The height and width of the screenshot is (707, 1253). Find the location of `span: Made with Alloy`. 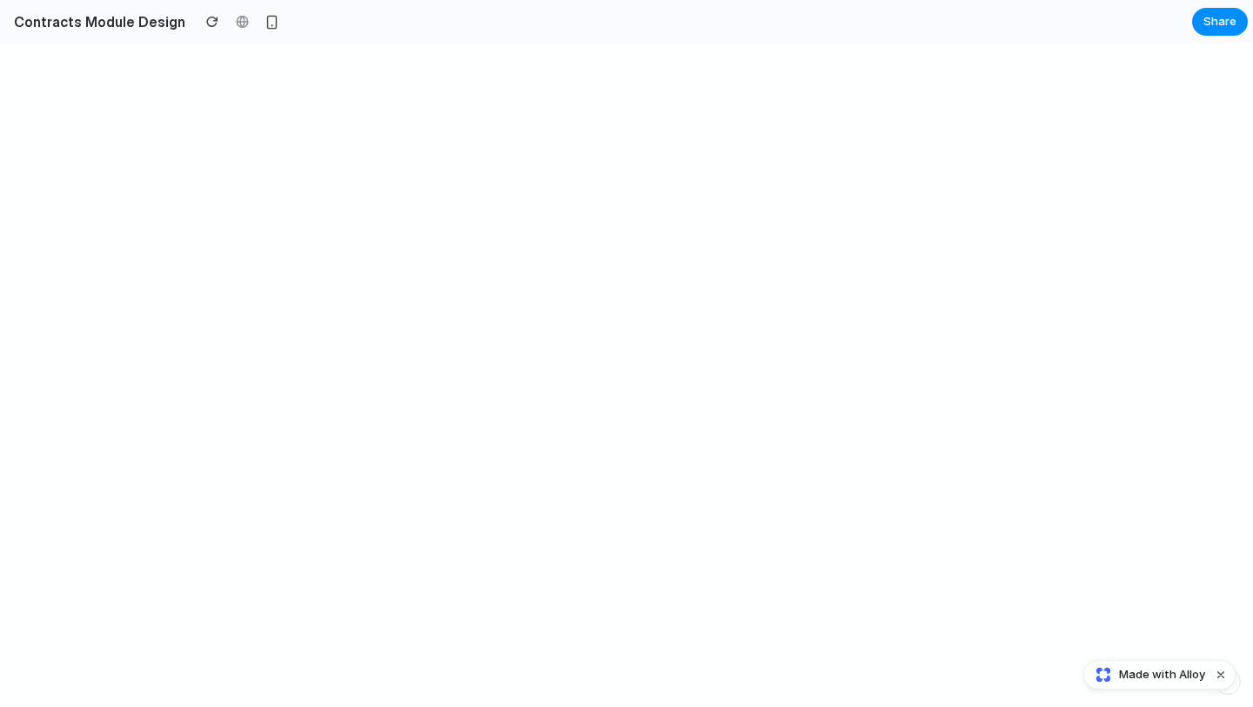

span: Made with Alloy is located at coordinates (1162, 675).